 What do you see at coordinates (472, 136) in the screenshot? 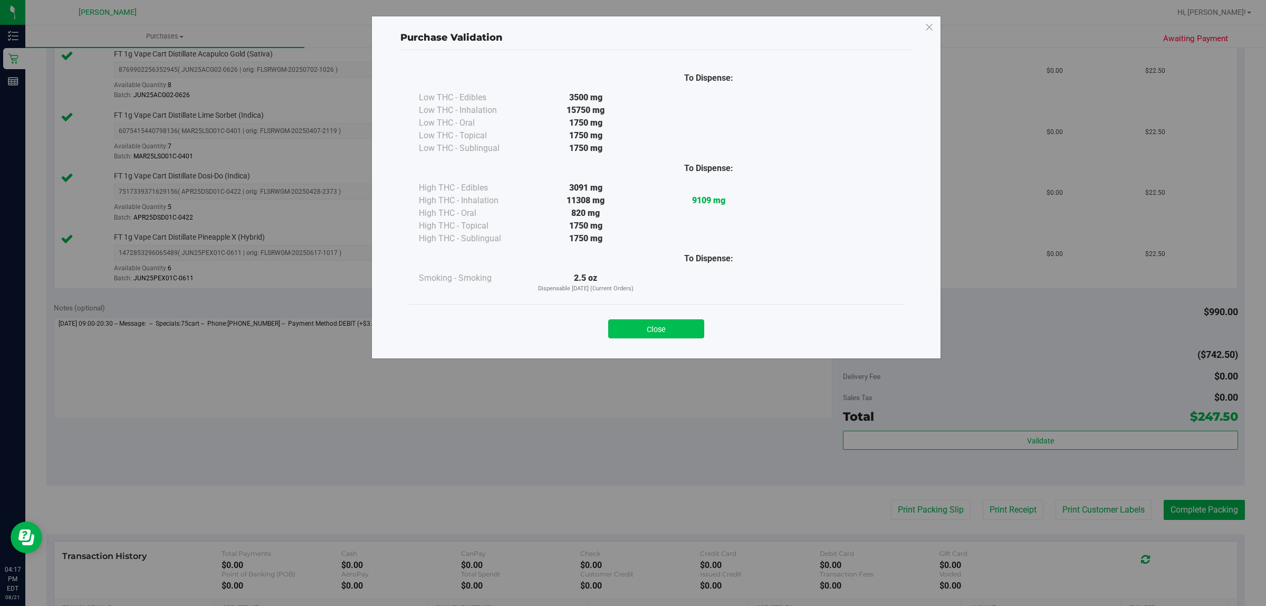
I see `div: Low THC - Topical` at bounding box center [472, 136].